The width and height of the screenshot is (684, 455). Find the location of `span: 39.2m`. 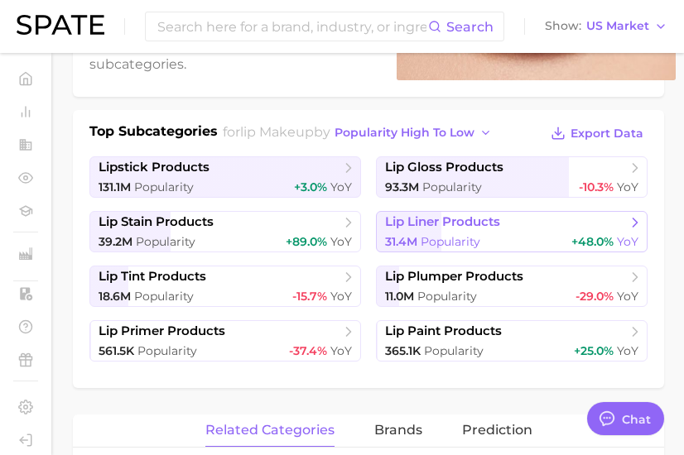

span: 39.2m is located at coordinates (115, 242).